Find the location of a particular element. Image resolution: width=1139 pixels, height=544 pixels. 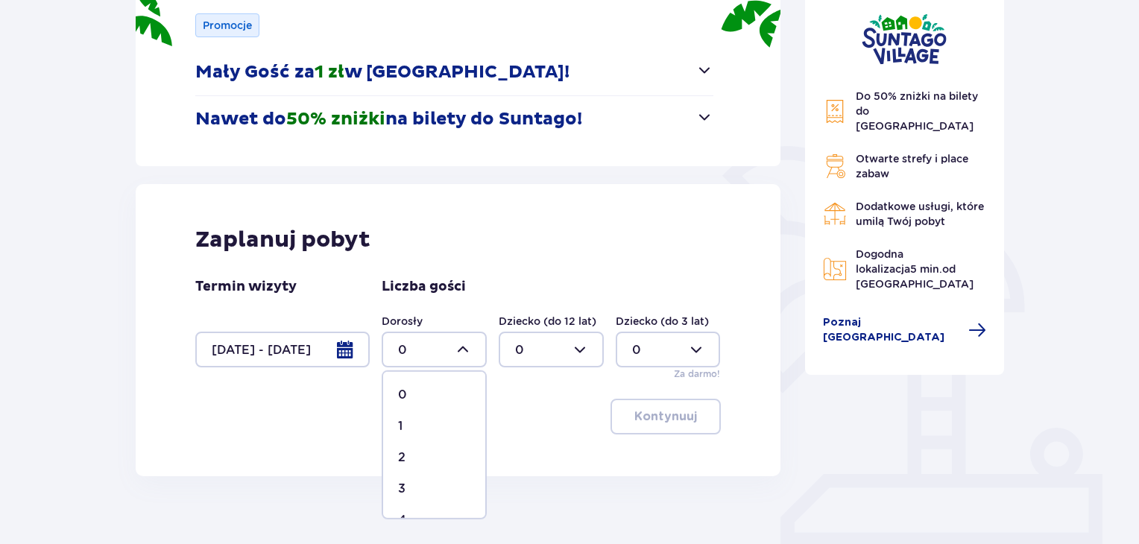

p: Zaplanuj pobyt is located at coordinates (282, 240).